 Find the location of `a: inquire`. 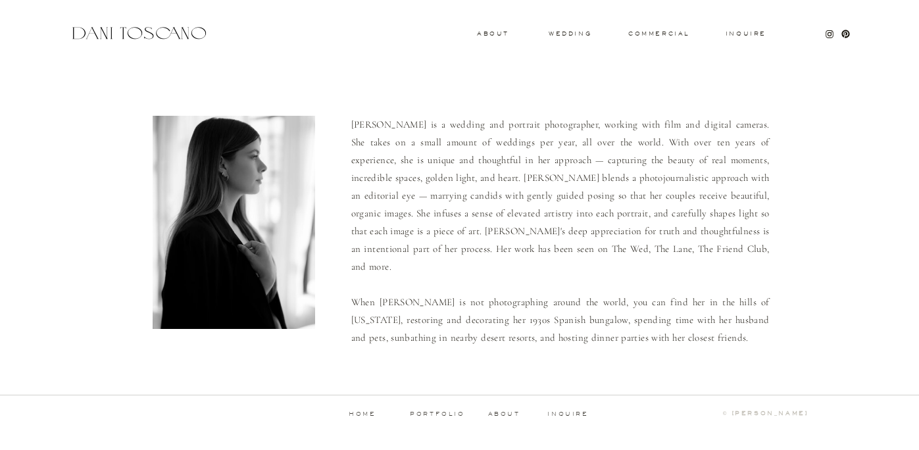

a: inquire is located at coordinates (568, 414).